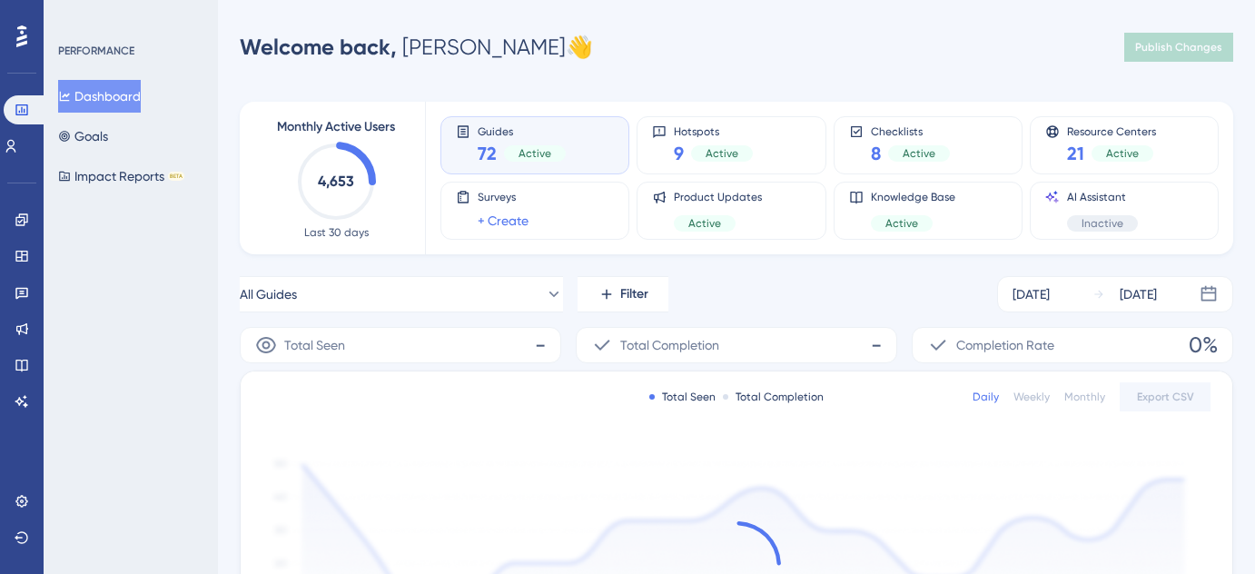 The image size is (1255, 574). What do you see at coordinates (401, 294) in the screenshot?
I see `button: All Guides` at bounding box center [401, 294].